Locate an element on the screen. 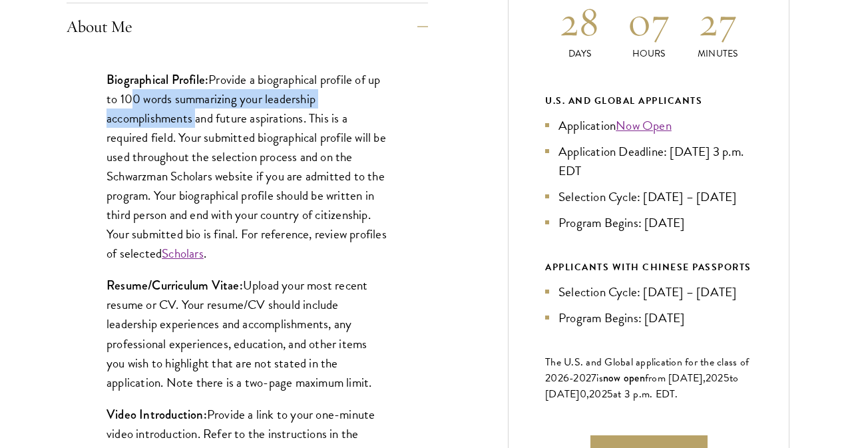 The image size is (856, 448). p: Minutes is located at coordinates (718, 53).